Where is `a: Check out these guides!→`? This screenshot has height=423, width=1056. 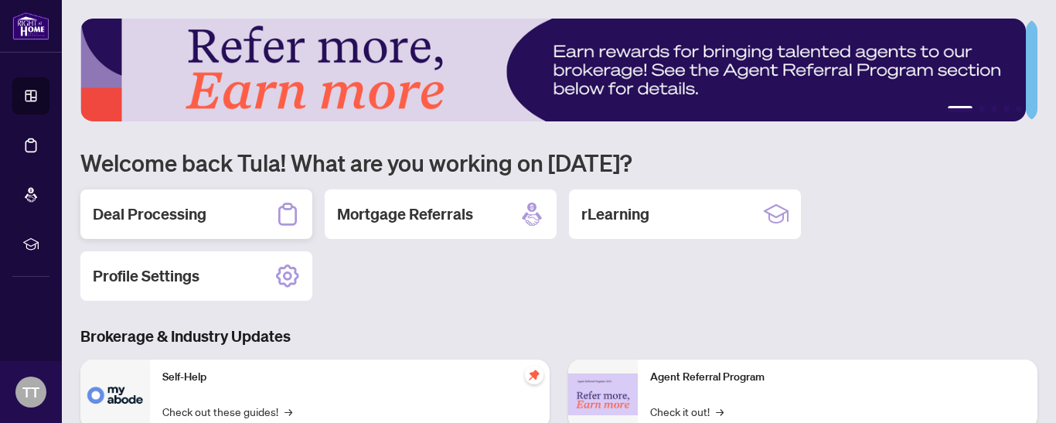
a: Check out these guides!→ is located at coordinates (227, 411).